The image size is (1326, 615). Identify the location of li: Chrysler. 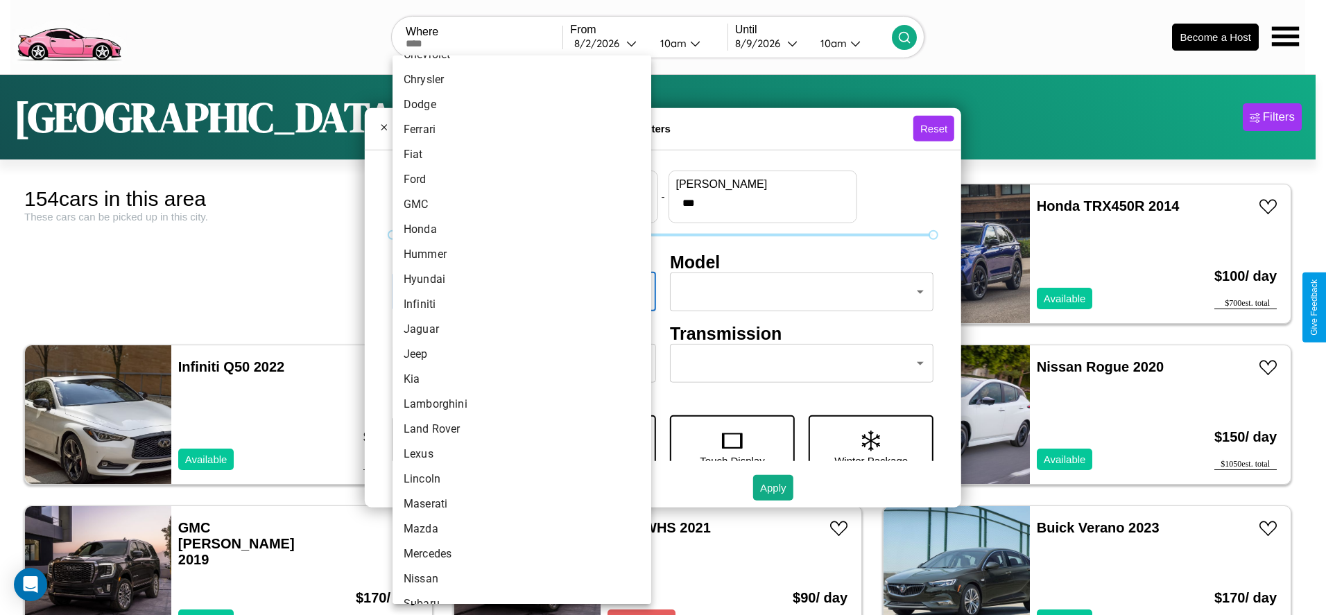
(522, 80).